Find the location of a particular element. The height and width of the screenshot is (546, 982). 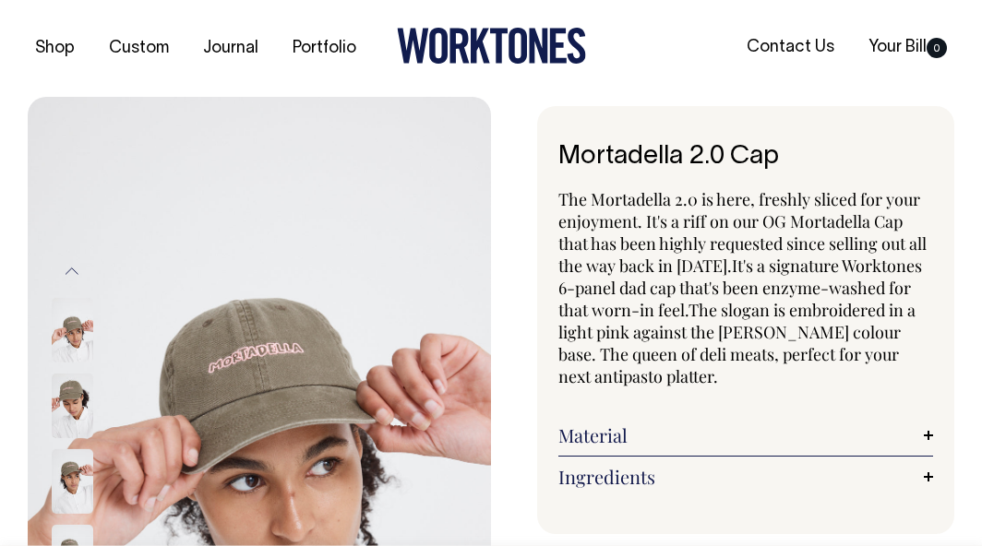

a: Journal is located at coordinates (231, 48).